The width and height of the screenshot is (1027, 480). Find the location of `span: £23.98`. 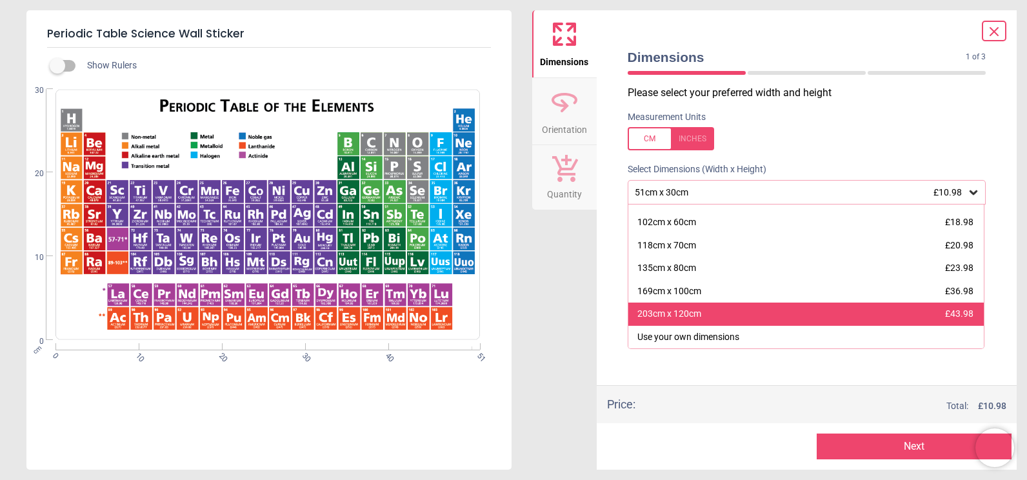

span: £23.98 is located at coordinates (959, 268).